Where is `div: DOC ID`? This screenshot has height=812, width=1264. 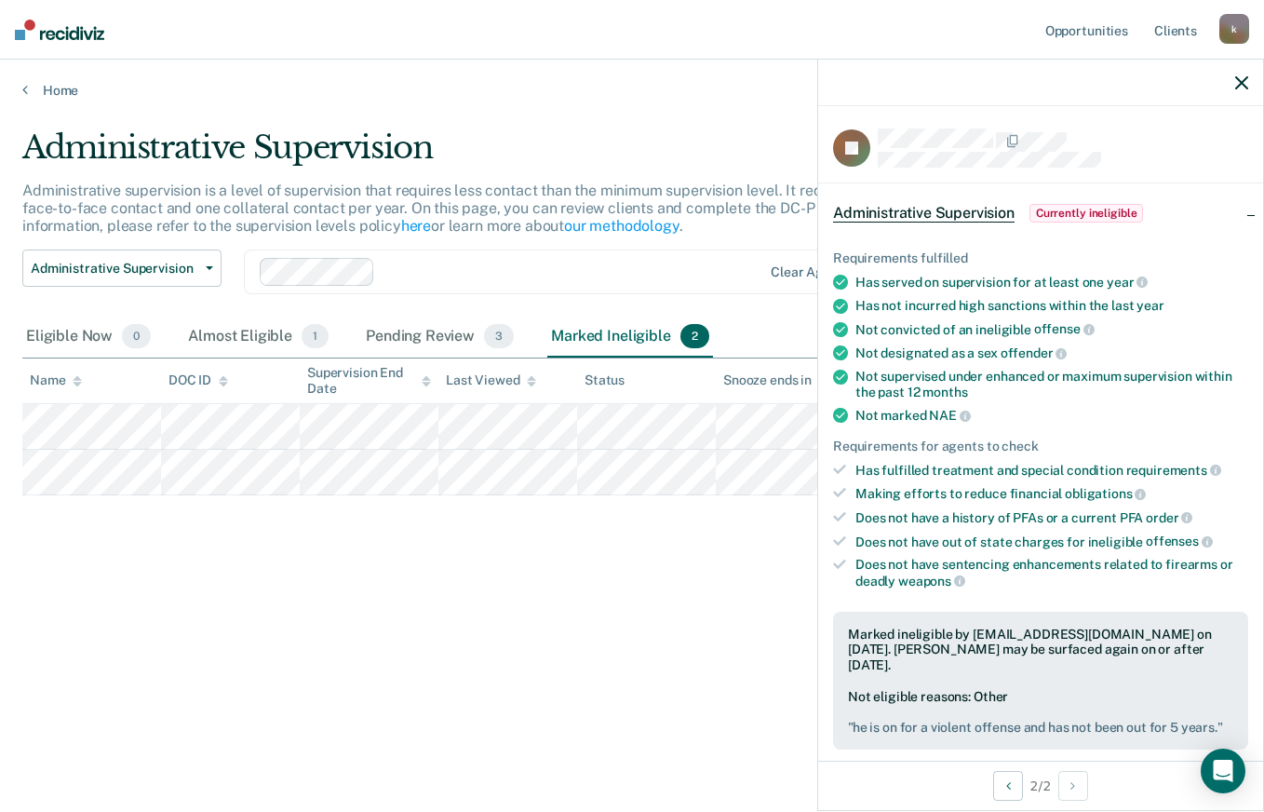
div: DOC ID is located at coordinates (198, 380).